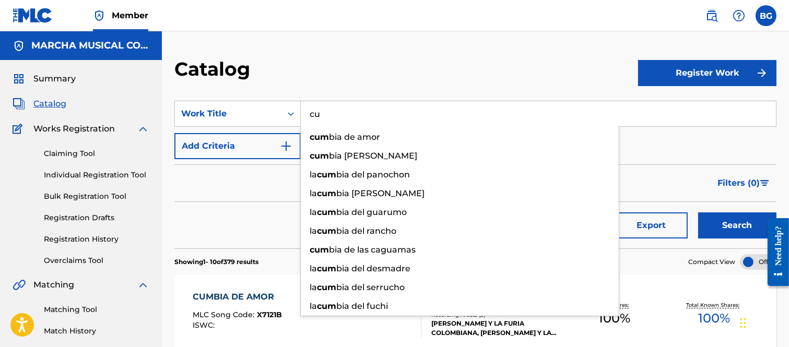 This screenshot has width=789, height=347. What do you see at coordinates (19, 129) in the screenshot?
I see `img: Works Registration` at bounding box center [19, 129].